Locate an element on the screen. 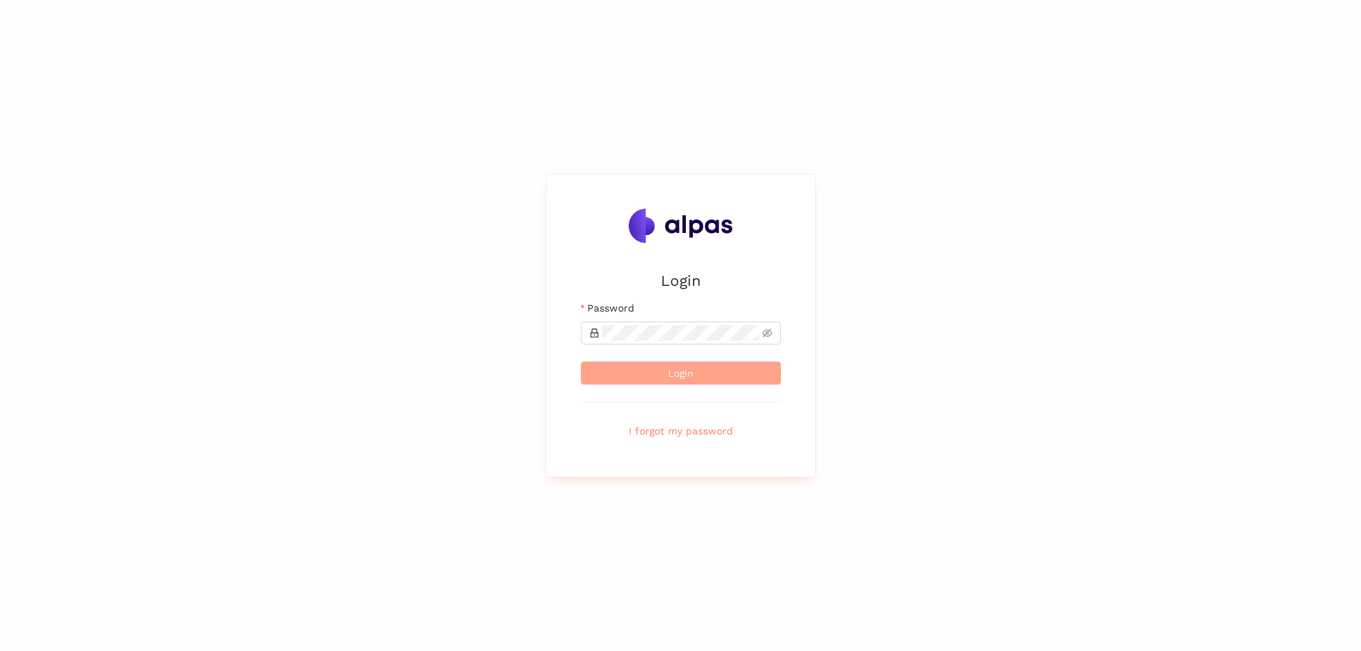  label: Password is located at coordinates (607, 308).